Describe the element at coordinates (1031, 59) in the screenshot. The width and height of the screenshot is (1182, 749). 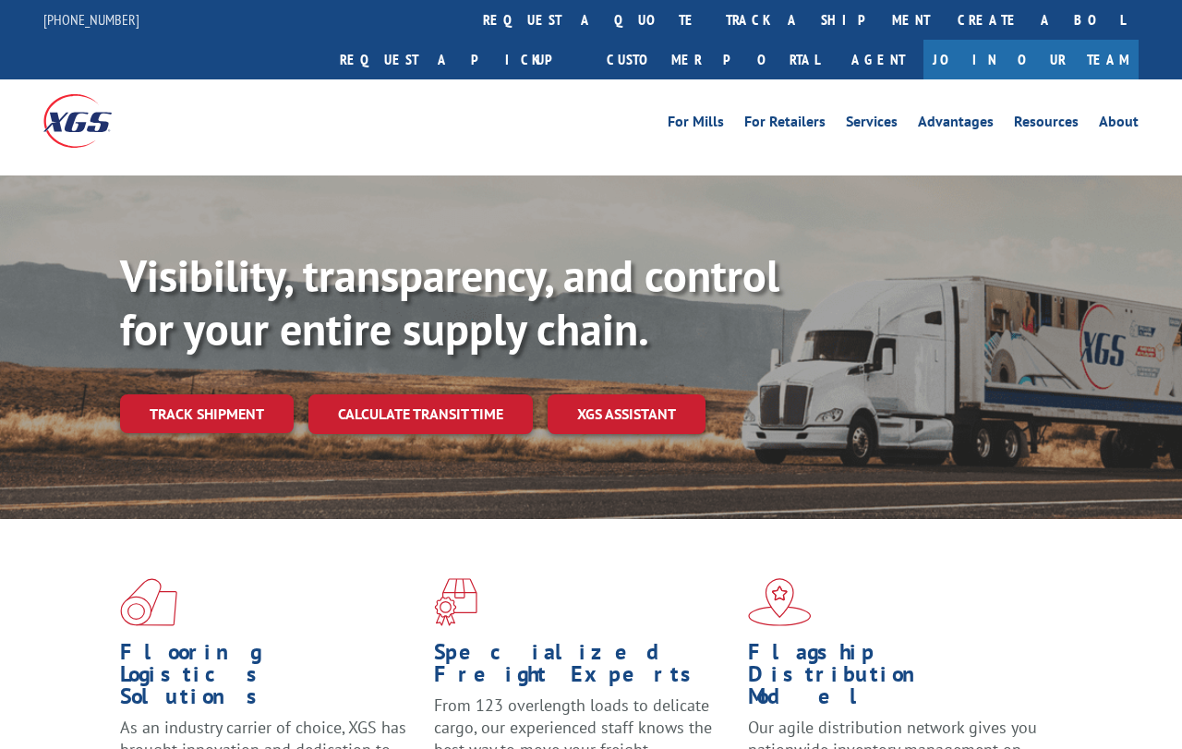
I see `a: Join Our Team` at that location.